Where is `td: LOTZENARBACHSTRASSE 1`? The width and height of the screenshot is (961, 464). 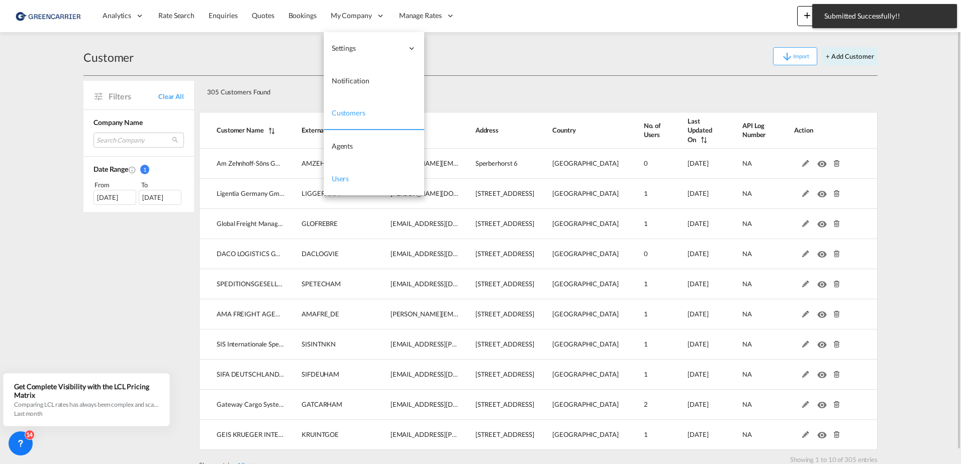
td: LOTZENARBACHSTRASSE 1 is located at coordinates (497, 345).